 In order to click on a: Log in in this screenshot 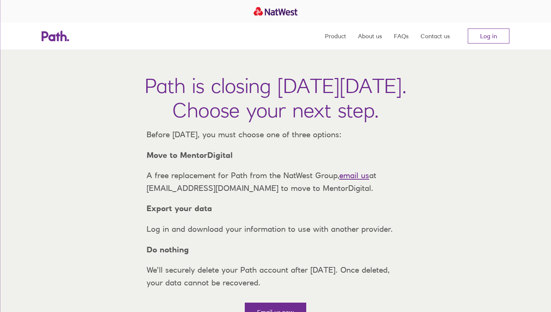, I will do `click(489, 36)`.